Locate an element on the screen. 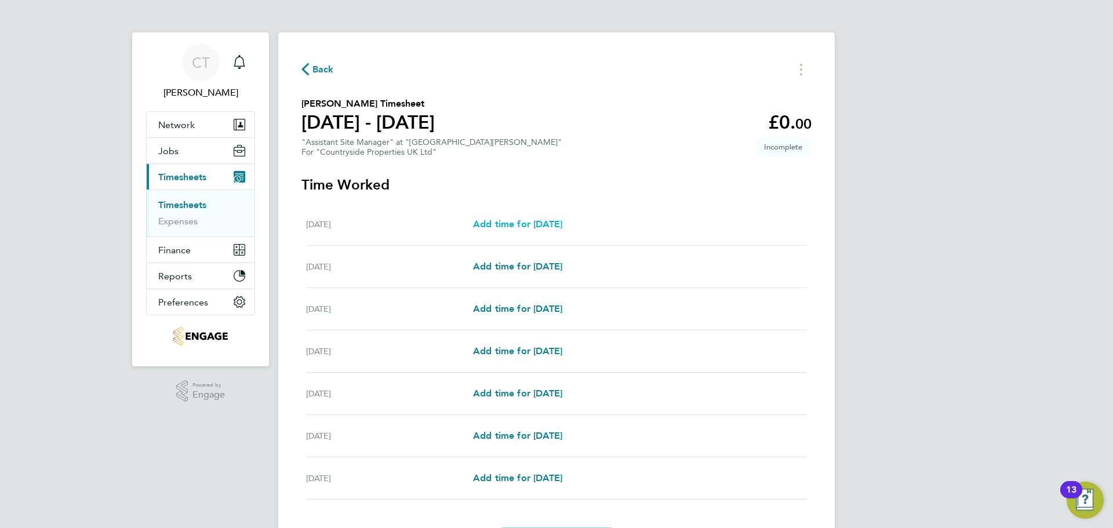 This screenshot has height=528, width=1113. a: Expenses is located at coordinates (178, 221).